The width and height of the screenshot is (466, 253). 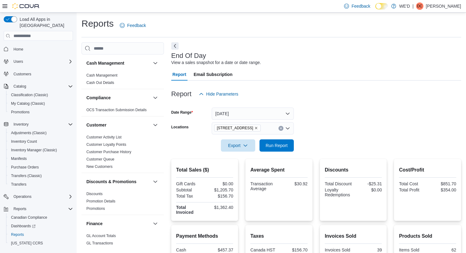 I want to click on span: Dark Mode, so click(x=375, y=9).